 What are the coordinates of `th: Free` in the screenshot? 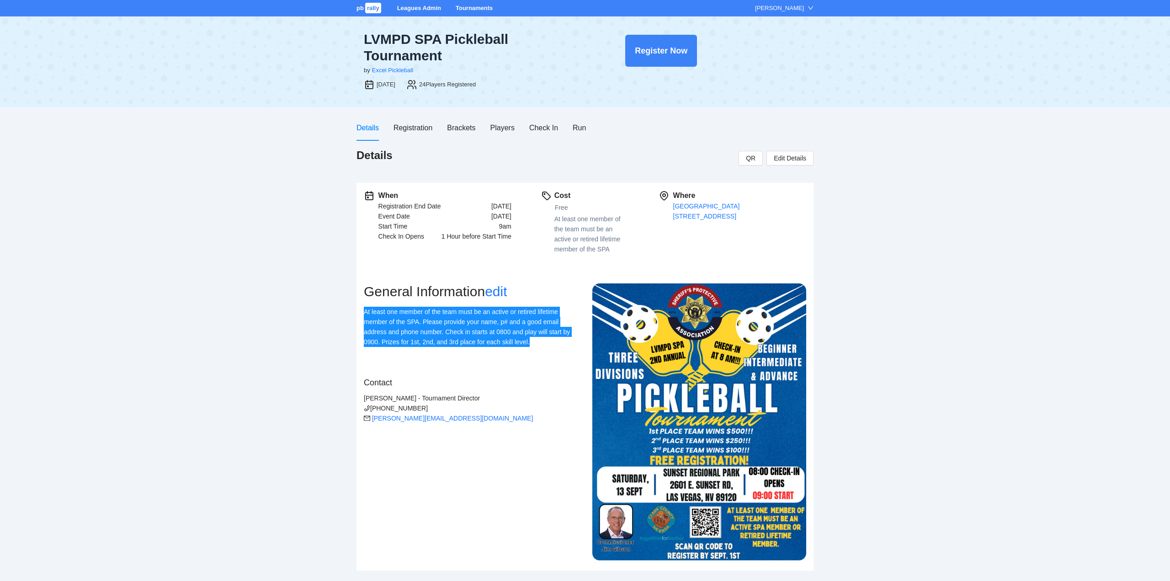 It's located at (591, 207).